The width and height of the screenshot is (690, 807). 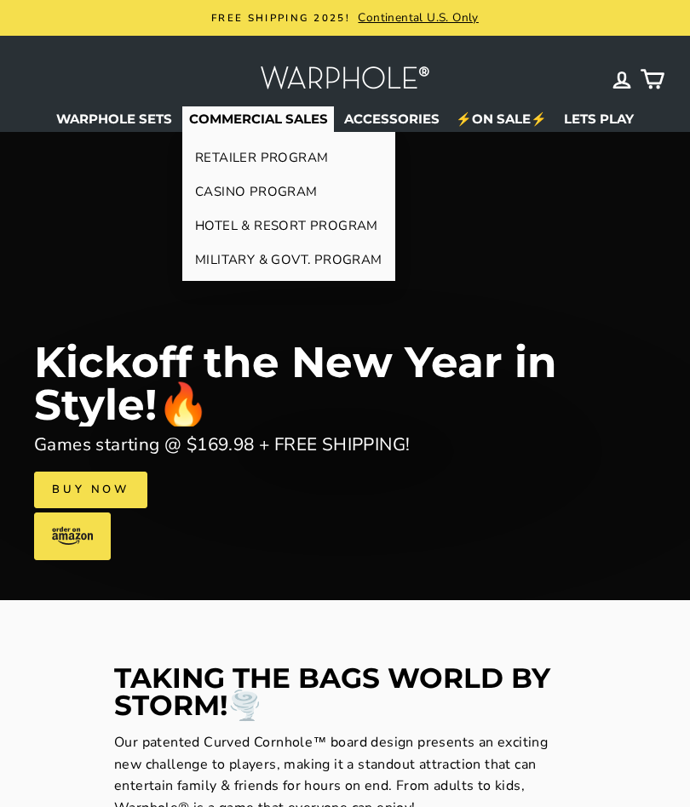 I want to click on a: RETAILER PROGRAM, so click(x=289, y=158).